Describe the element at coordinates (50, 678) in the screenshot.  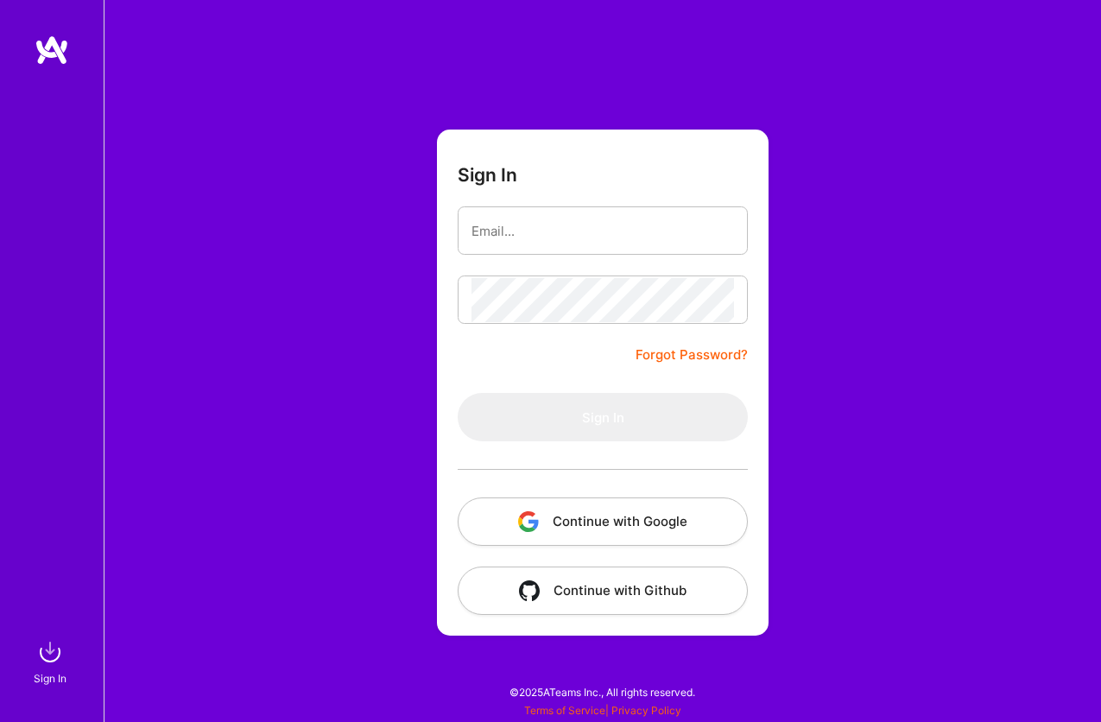
I see `div: Sign In` at that location.